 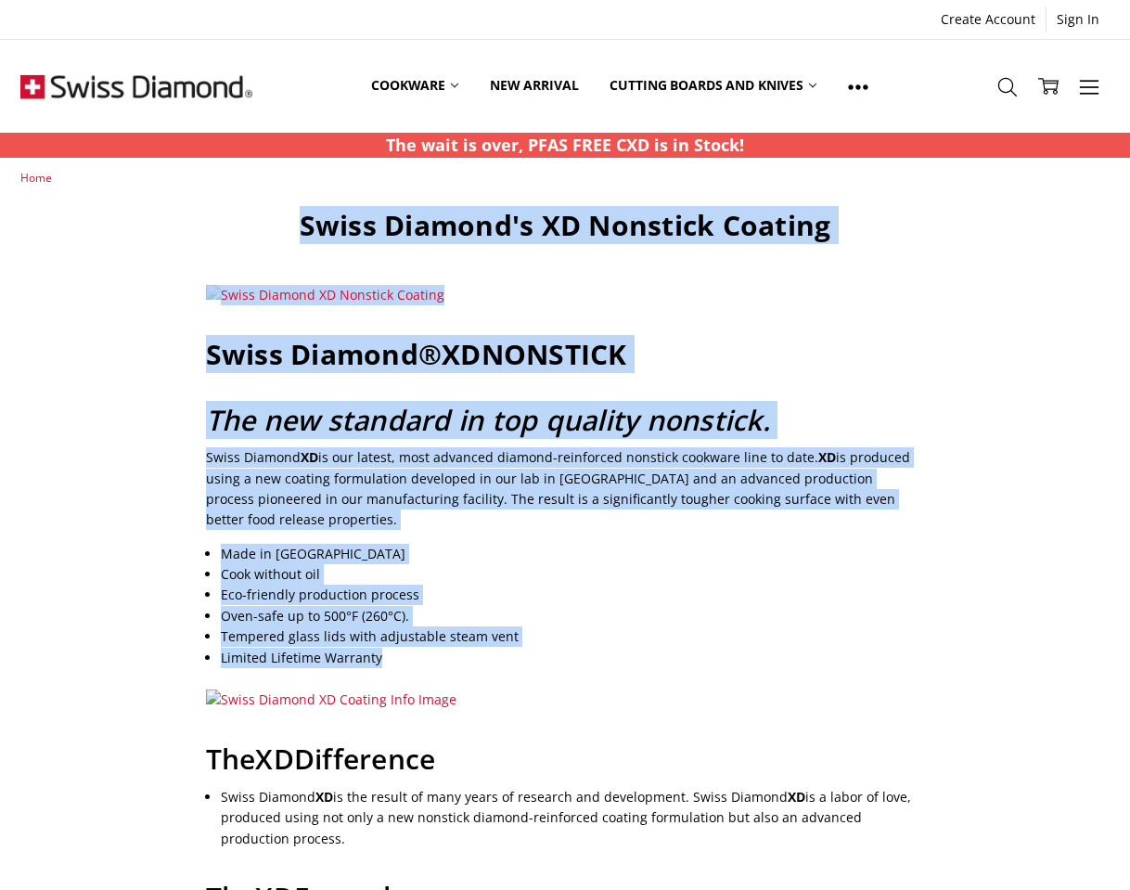 What do you see at coordinates (565, 225) in the screenshot?
I see `h1: Swiss Diamond's XD Nonstick Coating` at bounding box center [565, 225].